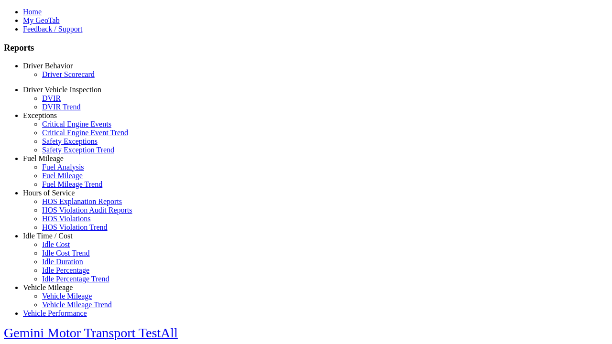  I want to click on a: Vehicle Mileage Trend, so click(77, 304).